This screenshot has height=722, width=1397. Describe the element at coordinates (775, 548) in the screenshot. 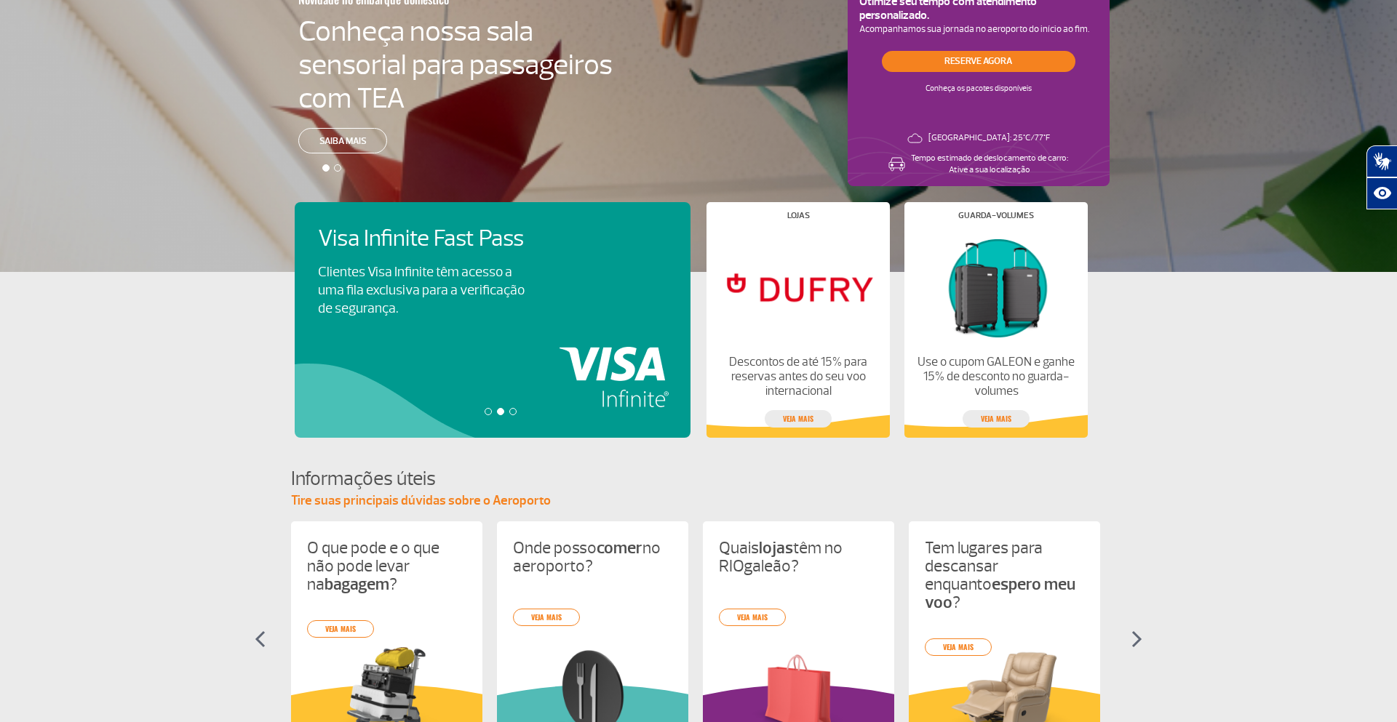

I see `strong: lojas` at that location.